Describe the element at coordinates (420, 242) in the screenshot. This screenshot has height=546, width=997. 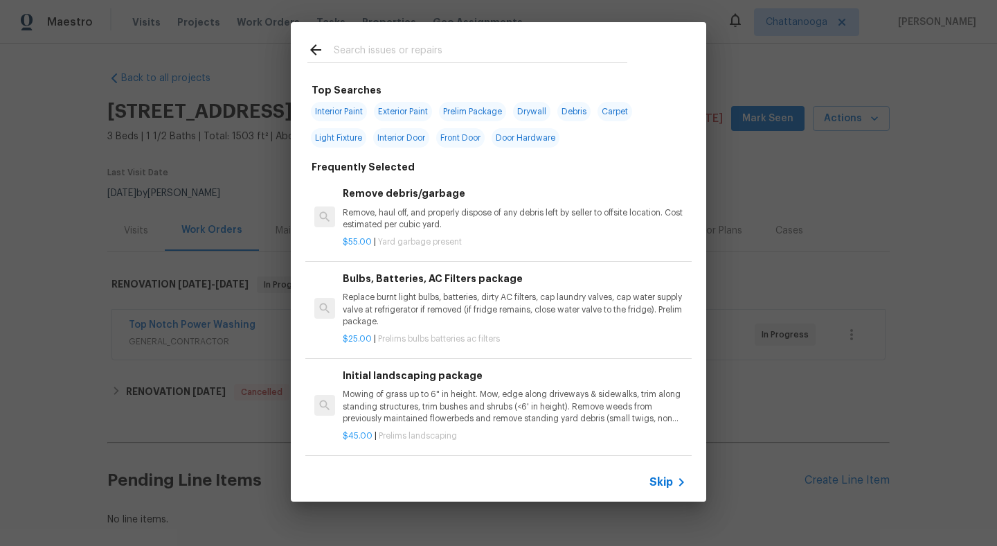
I see `span: Yard garbage present` at that location.